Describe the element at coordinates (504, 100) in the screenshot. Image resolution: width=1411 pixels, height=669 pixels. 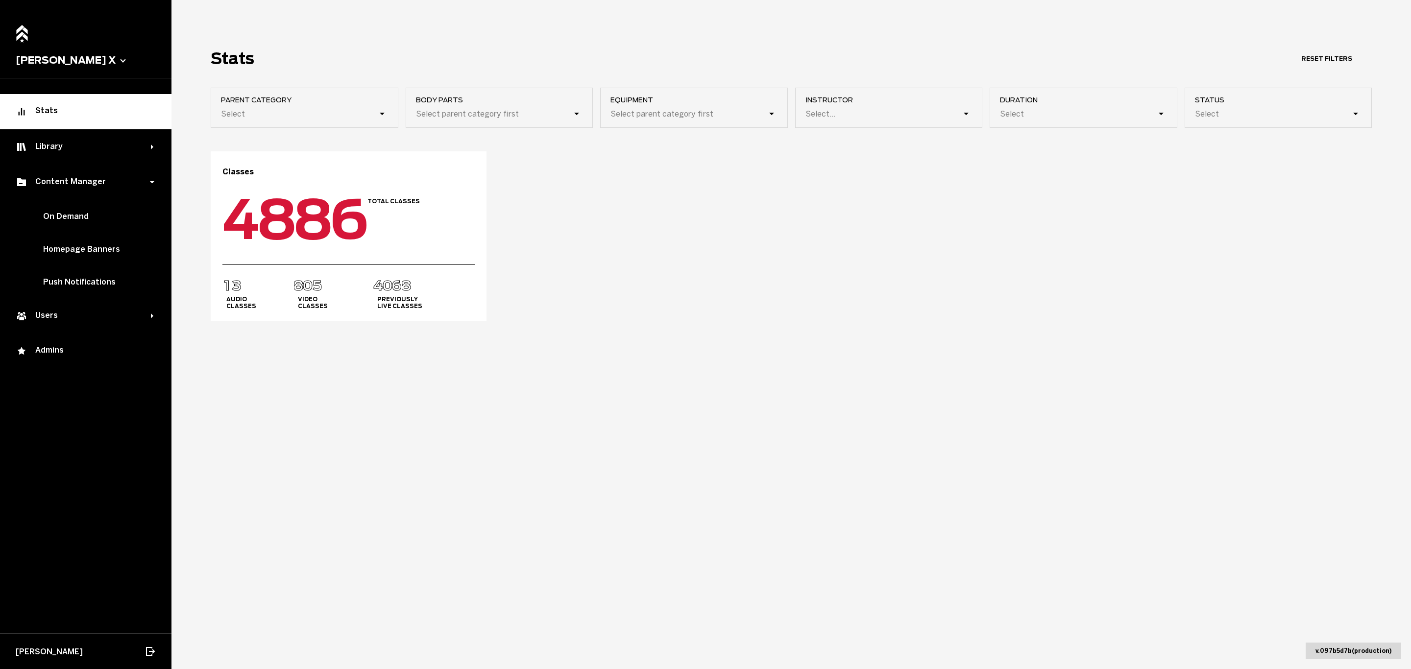
I see `span: Body parts` at that location.